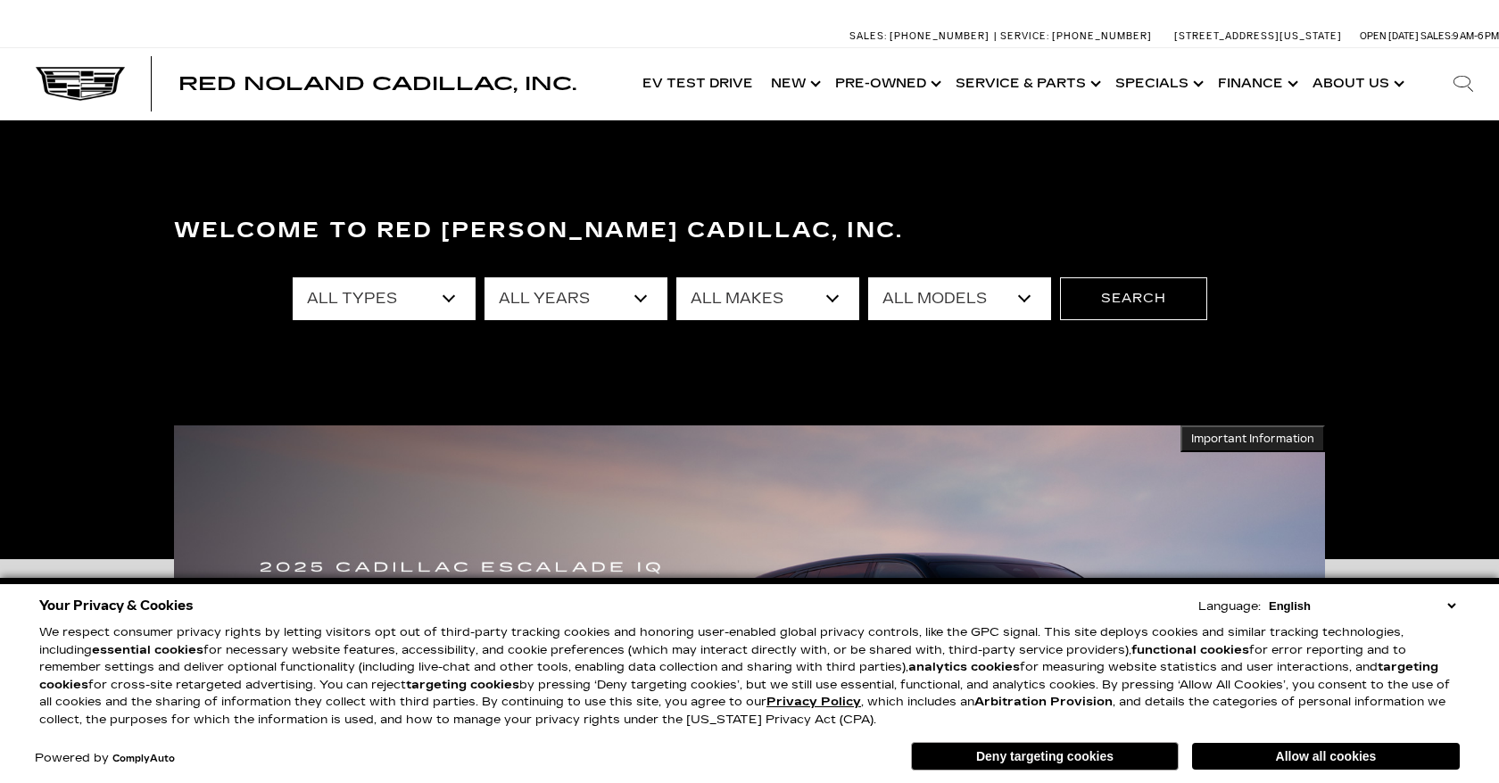  I want to click on span: Service:, so click(1024, 36).